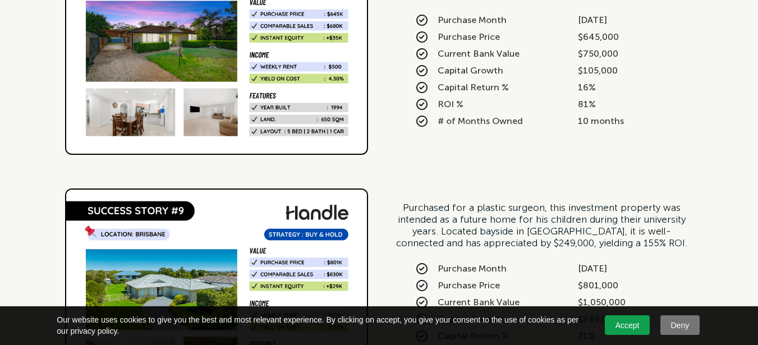 The image size is (758, 345). I want to click on div: $105,000, so click(619, 71).